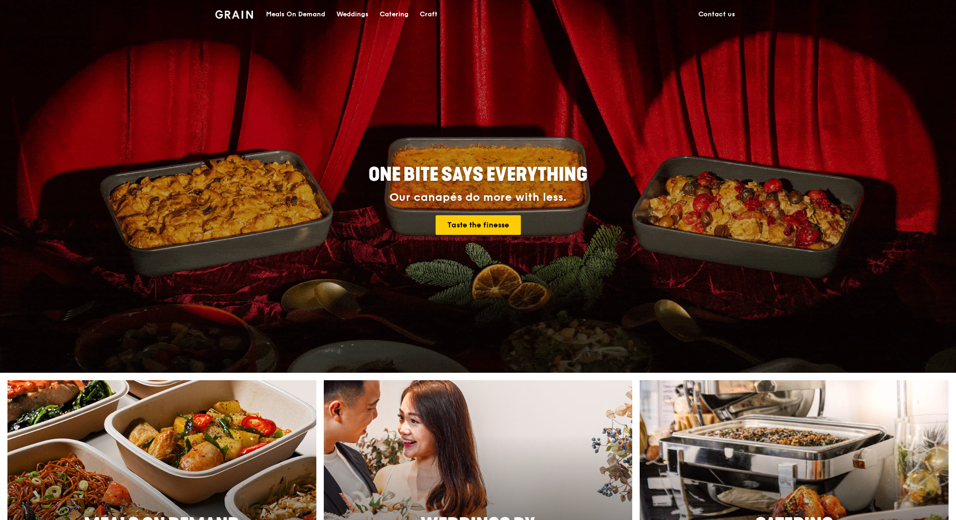 The image size is (956, 520). I want to click on a: Taste the finesse, so click(478, 225).